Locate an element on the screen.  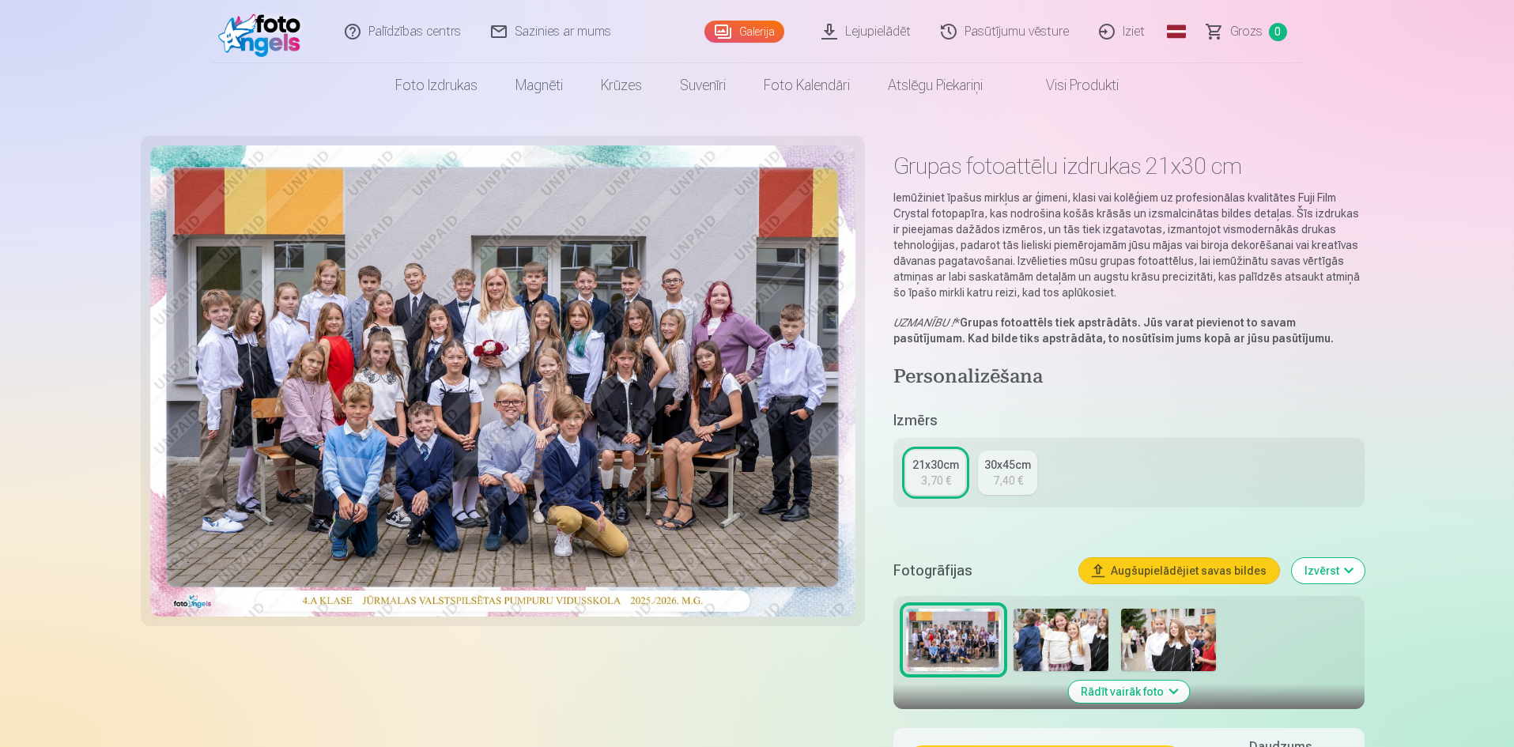
img: /fa3 is located at coordinates (263, 32).